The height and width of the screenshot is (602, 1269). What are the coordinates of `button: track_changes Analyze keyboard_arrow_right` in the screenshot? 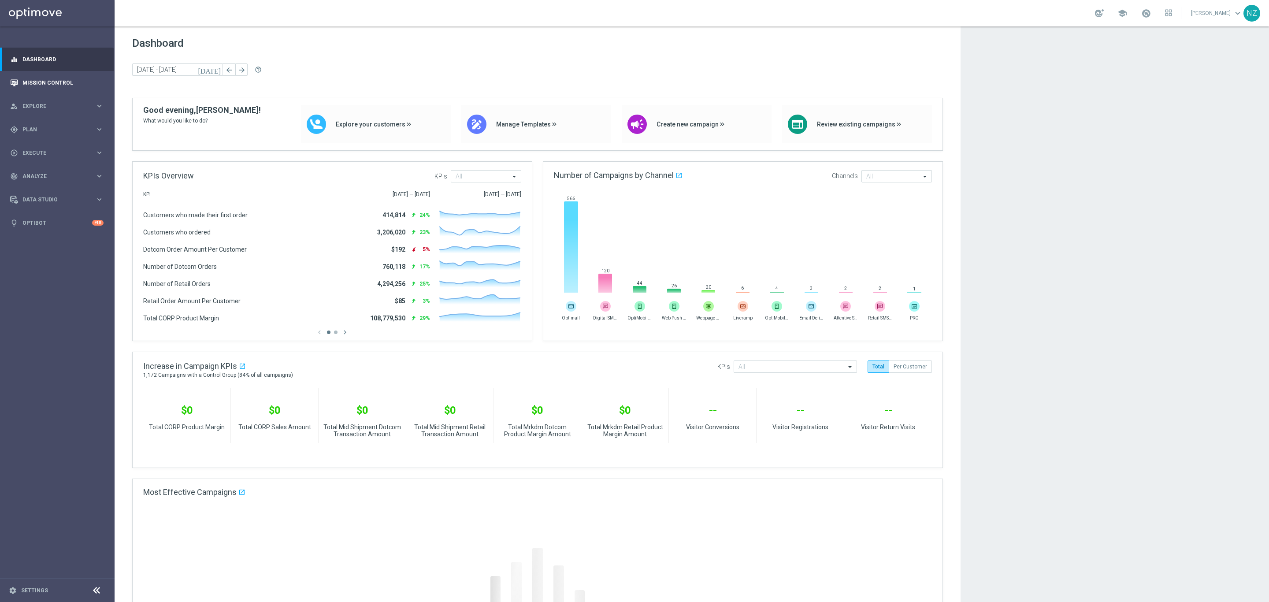 It's located at (57, 176).